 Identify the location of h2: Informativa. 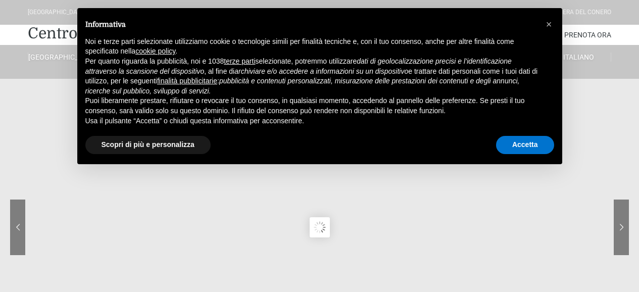
(312, 24).